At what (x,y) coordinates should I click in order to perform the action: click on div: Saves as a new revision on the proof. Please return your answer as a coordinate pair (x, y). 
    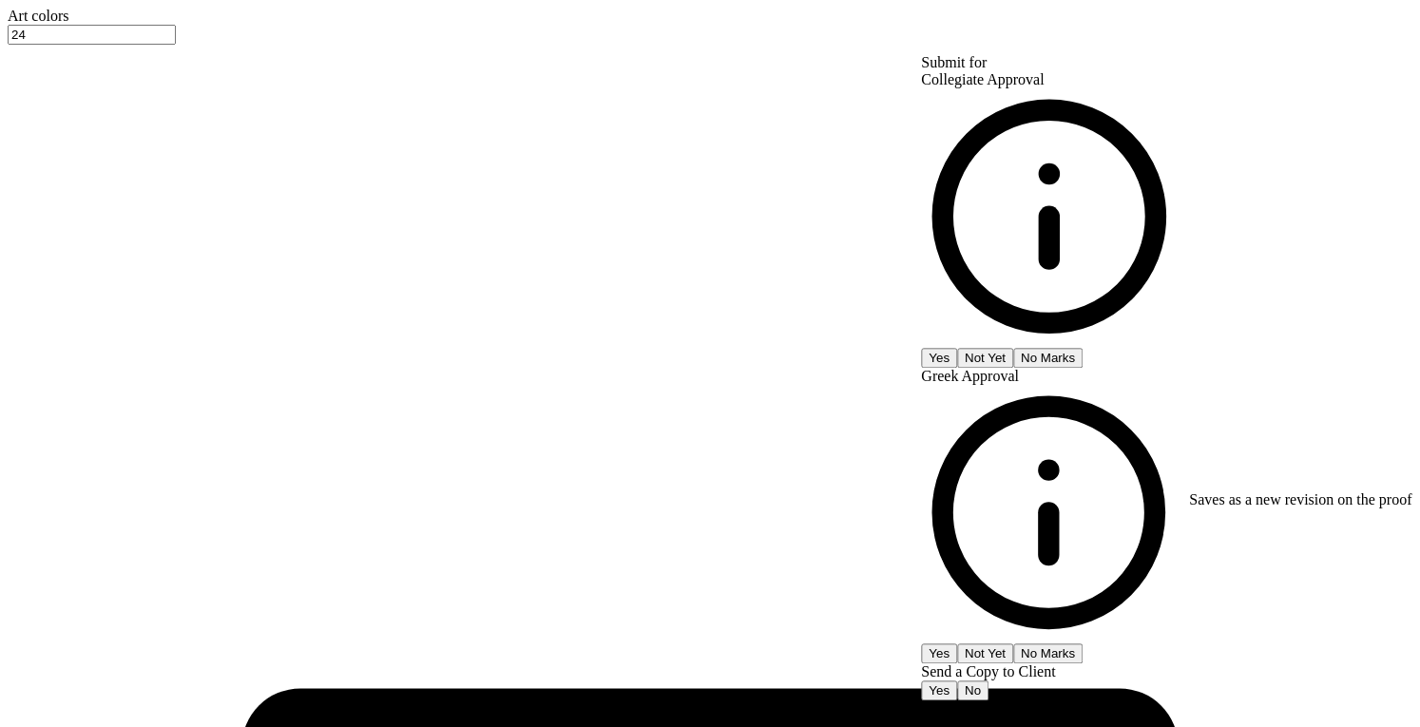
    Looking at the image, I should click on (1300, 500).